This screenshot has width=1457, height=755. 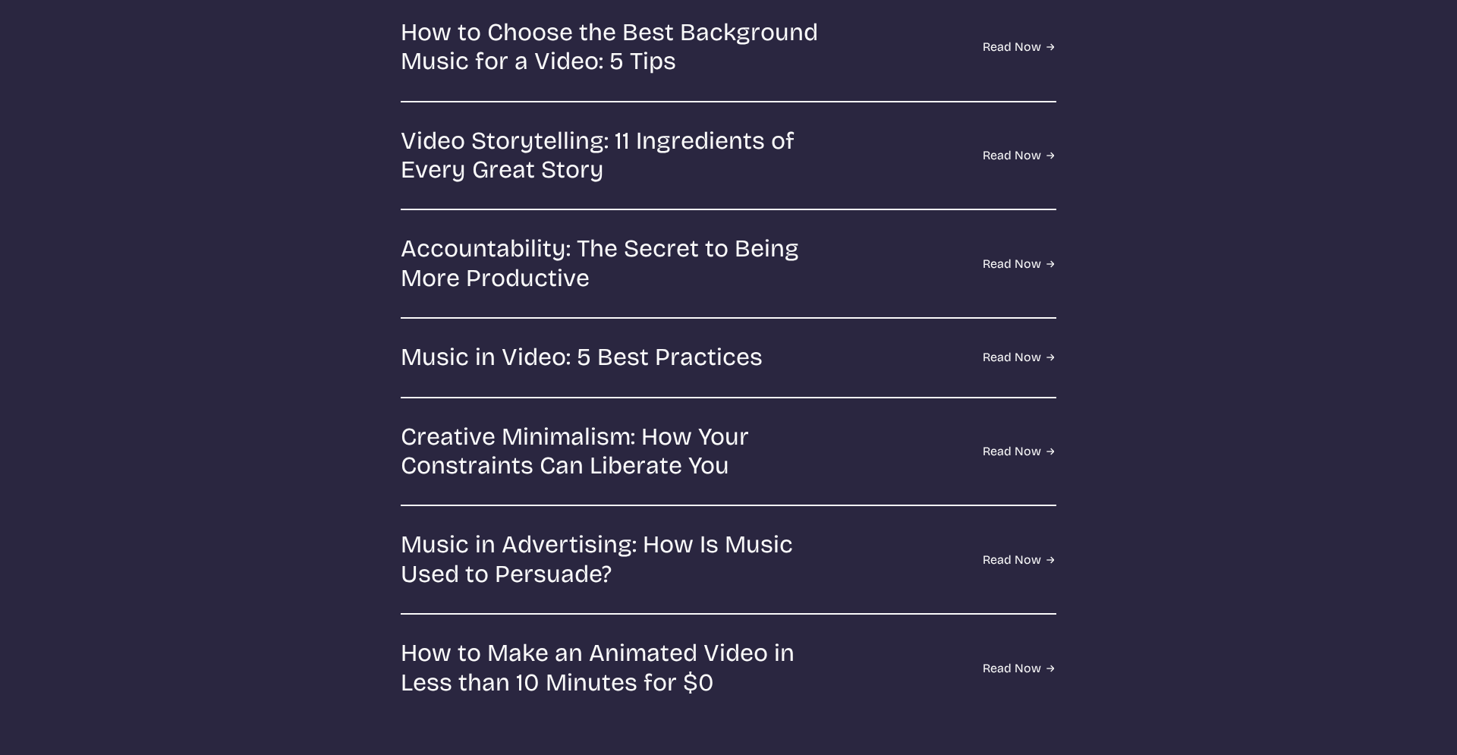 I want to click on a: Music in Video: 5 Best Practices, so click(x=581, y=357).